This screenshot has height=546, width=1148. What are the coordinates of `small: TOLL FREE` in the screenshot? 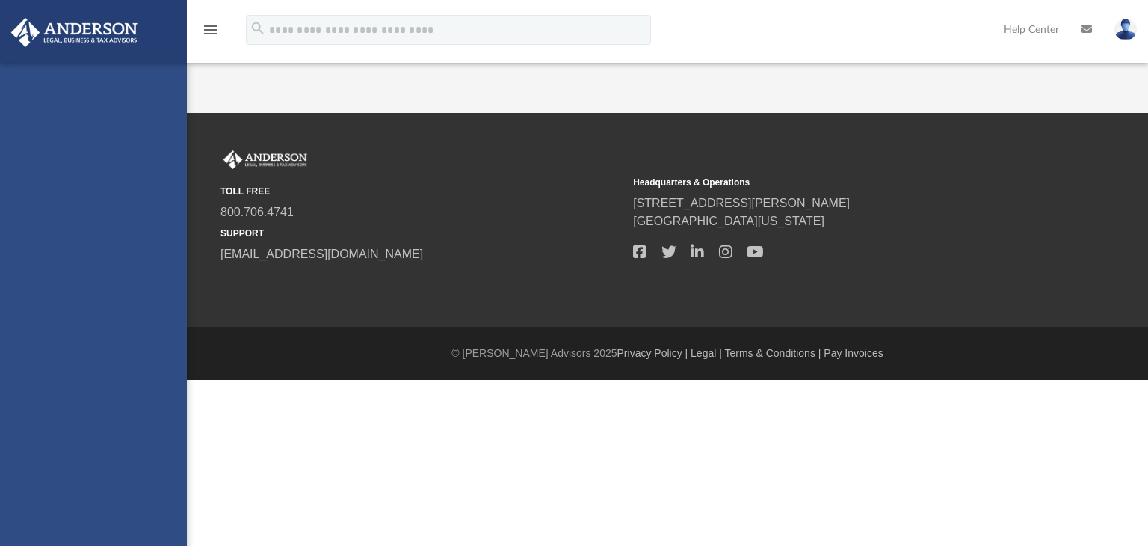 It's located at (422, 191).